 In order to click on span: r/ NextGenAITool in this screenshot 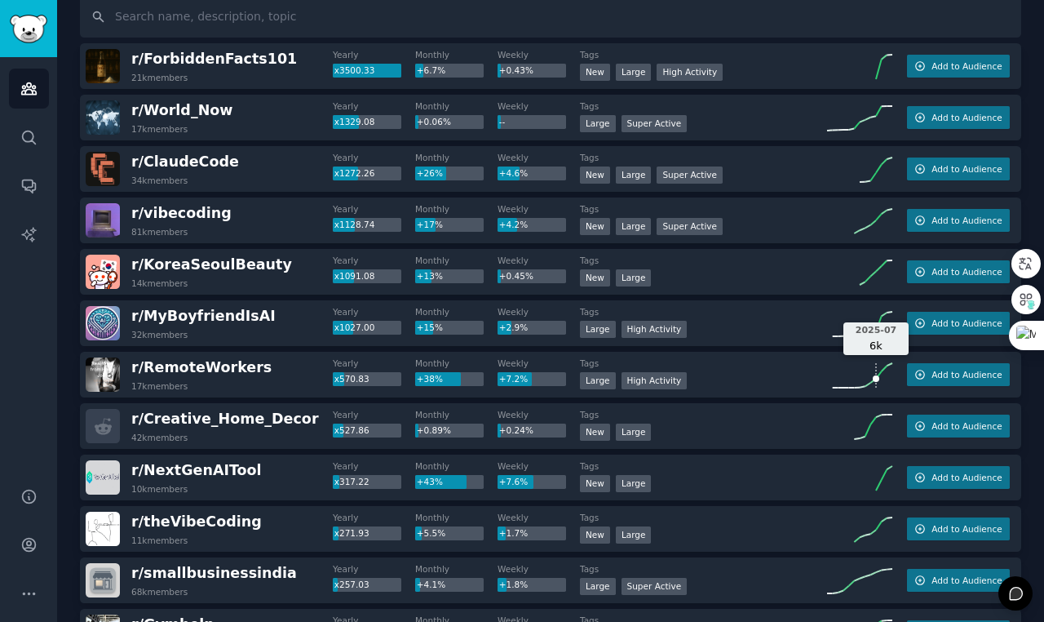, I will do `click(197, 470)`.